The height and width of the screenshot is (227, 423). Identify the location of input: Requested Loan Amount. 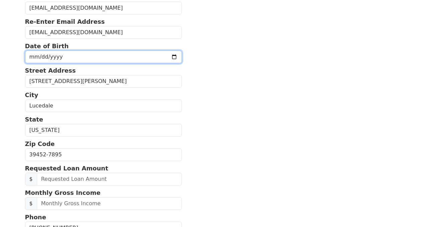
(109, 179).